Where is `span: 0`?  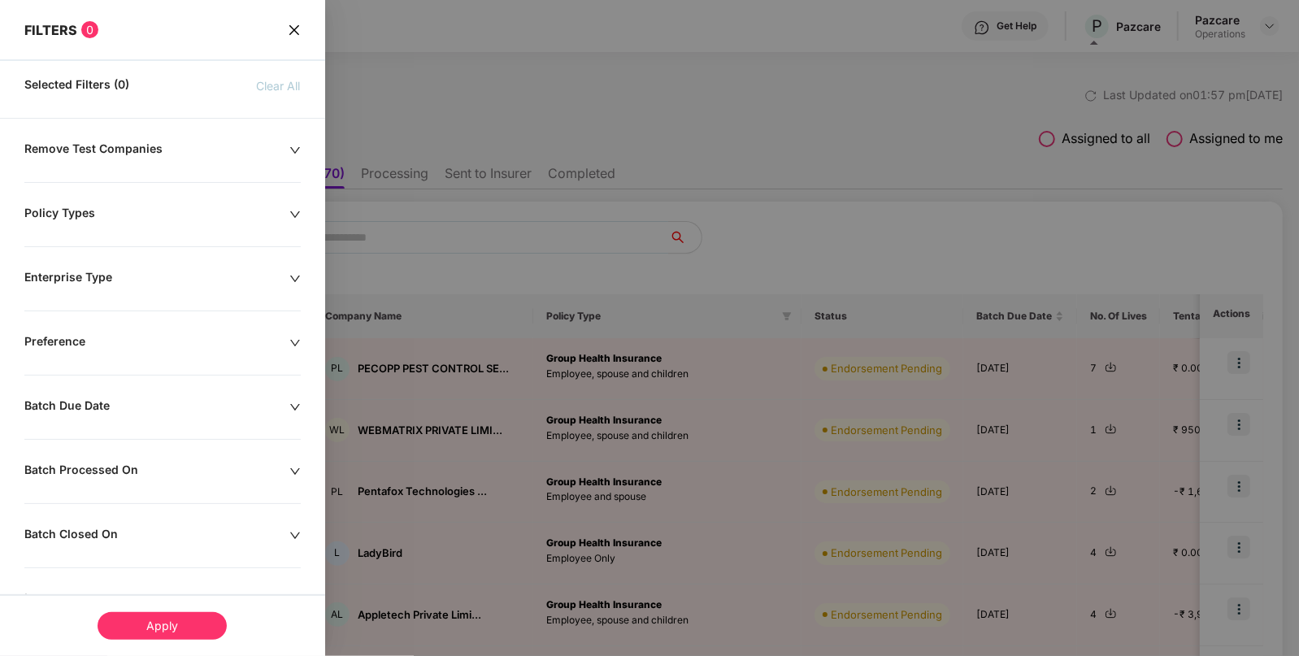 span: 0 is located at coordinates (89, 29).